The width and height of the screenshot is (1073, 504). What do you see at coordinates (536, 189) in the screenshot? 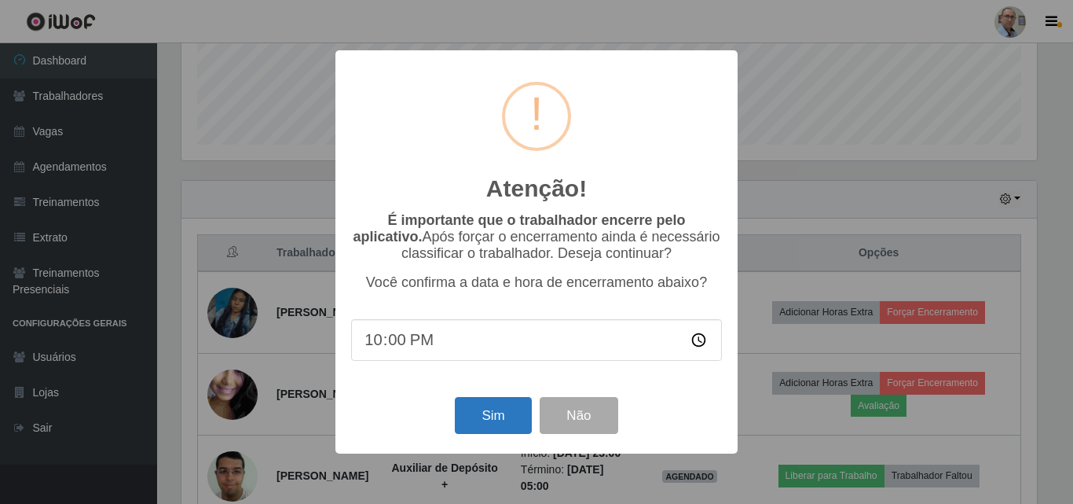
I see `h2: Atenção!` at bounding box center [536, 189].